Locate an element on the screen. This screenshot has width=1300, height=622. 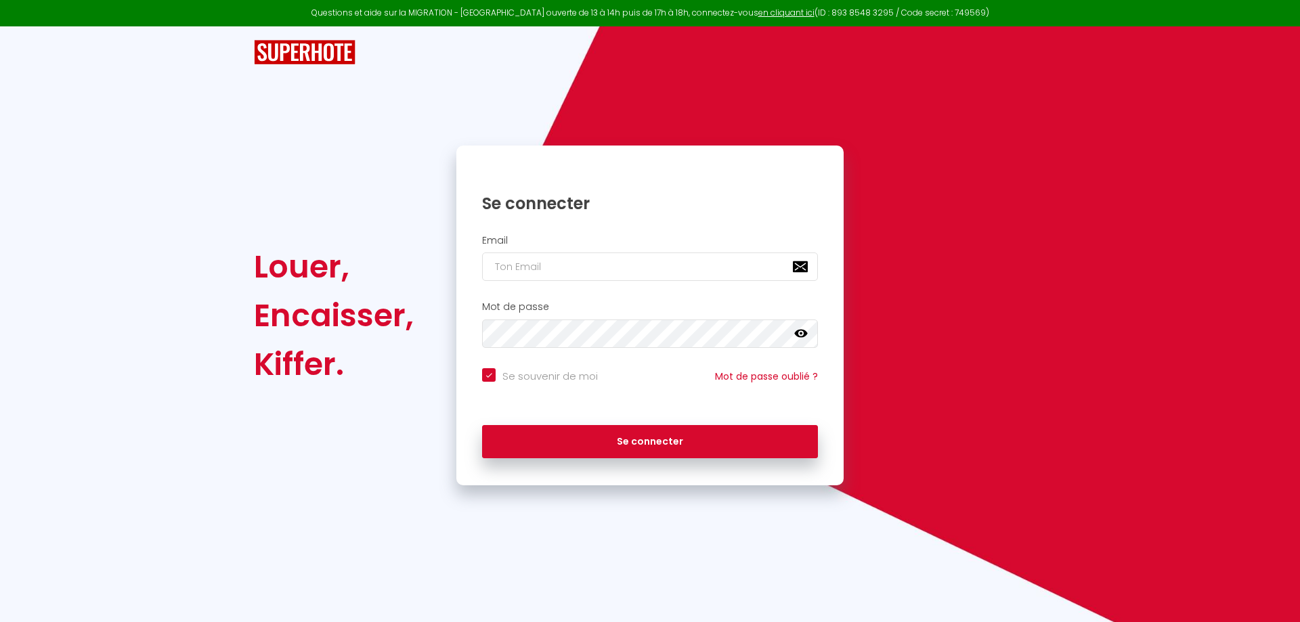
h1: Se connecter is located at coordinates (650, 203).